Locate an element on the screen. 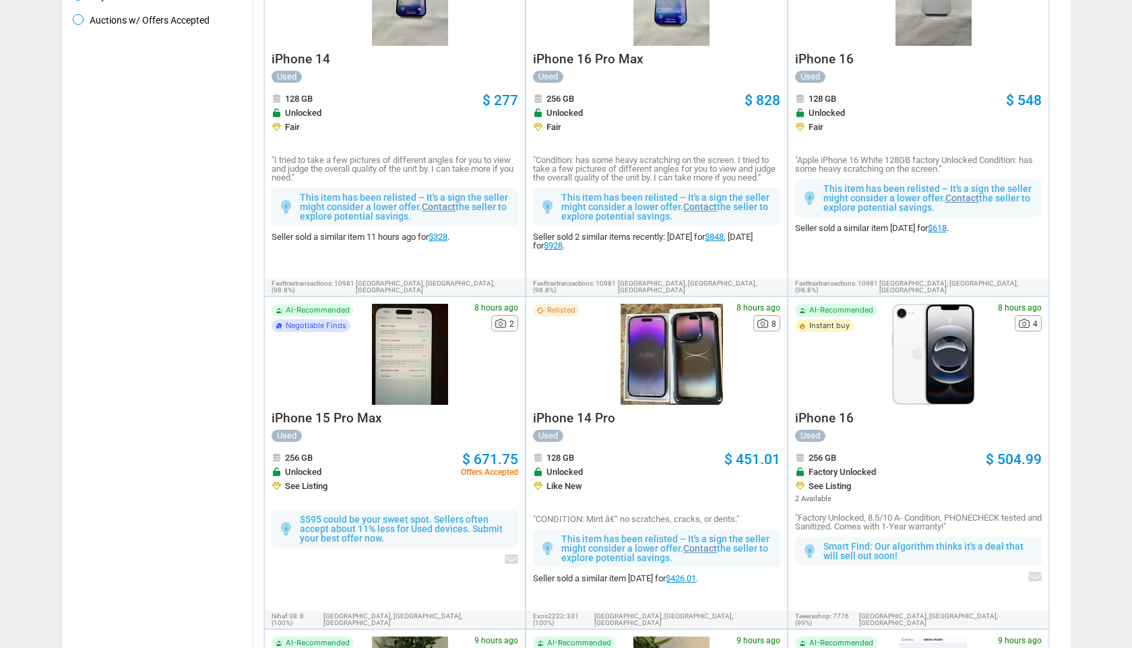 This screenshot has height=648, width=1132. a: $328 is located at coordinates (438, 237).